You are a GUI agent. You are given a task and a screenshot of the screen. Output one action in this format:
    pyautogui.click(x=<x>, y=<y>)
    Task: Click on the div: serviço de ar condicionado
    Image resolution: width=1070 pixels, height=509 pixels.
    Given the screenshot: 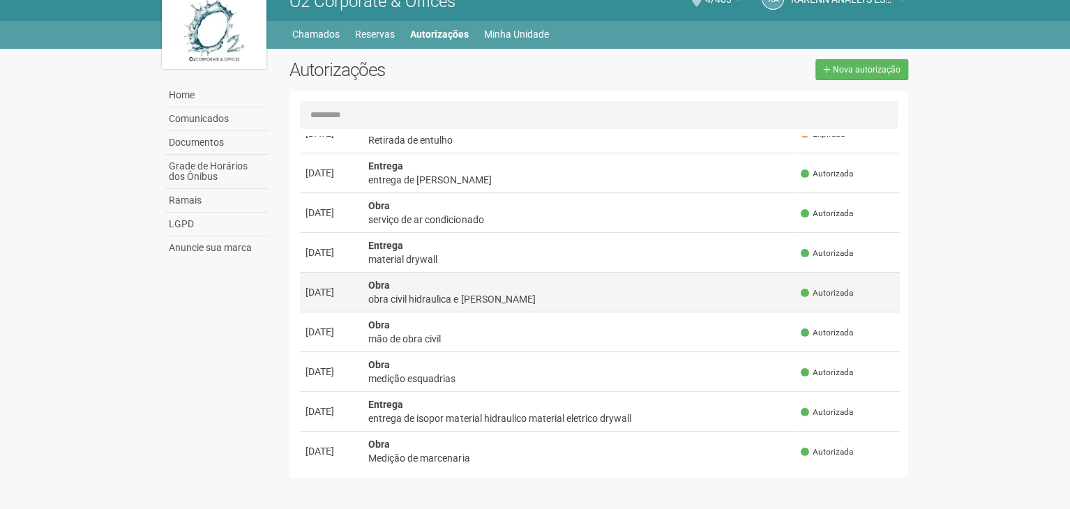 What is the action you would take?
    pyautogui.click(x=579, y=220)
    